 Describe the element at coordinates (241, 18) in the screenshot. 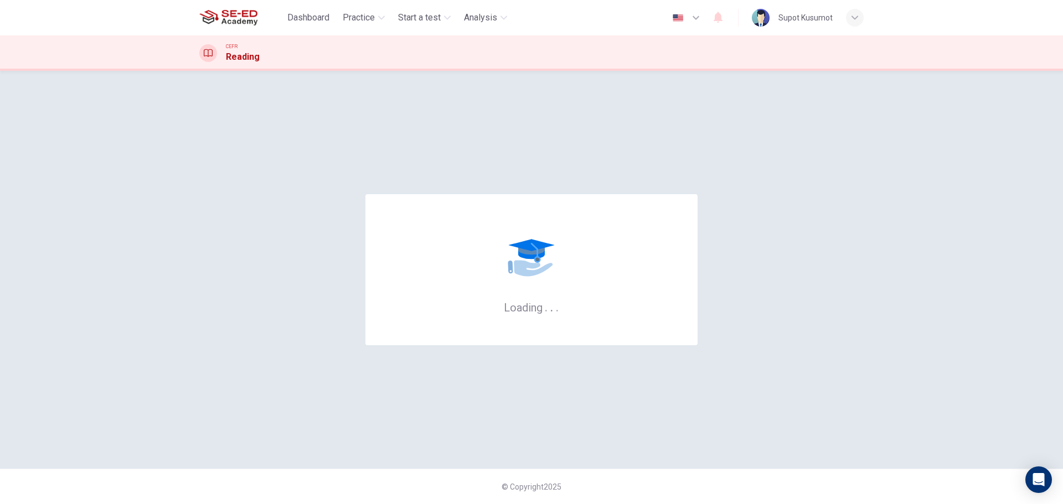

I see `a: SE-ED Academy logo` at that location.